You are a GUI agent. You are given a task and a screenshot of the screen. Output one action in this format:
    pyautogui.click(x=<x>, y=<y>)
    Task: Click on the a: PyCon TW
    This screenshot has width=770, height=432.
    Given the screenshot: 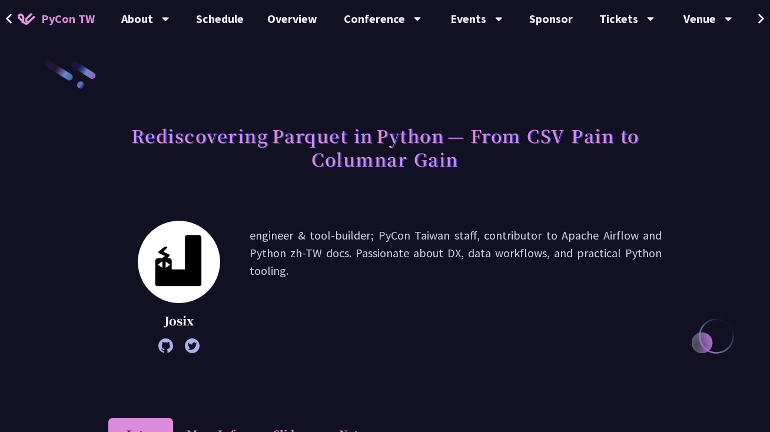 What is the action you would take?
    pyautogui.click(x=56, y=19)
    